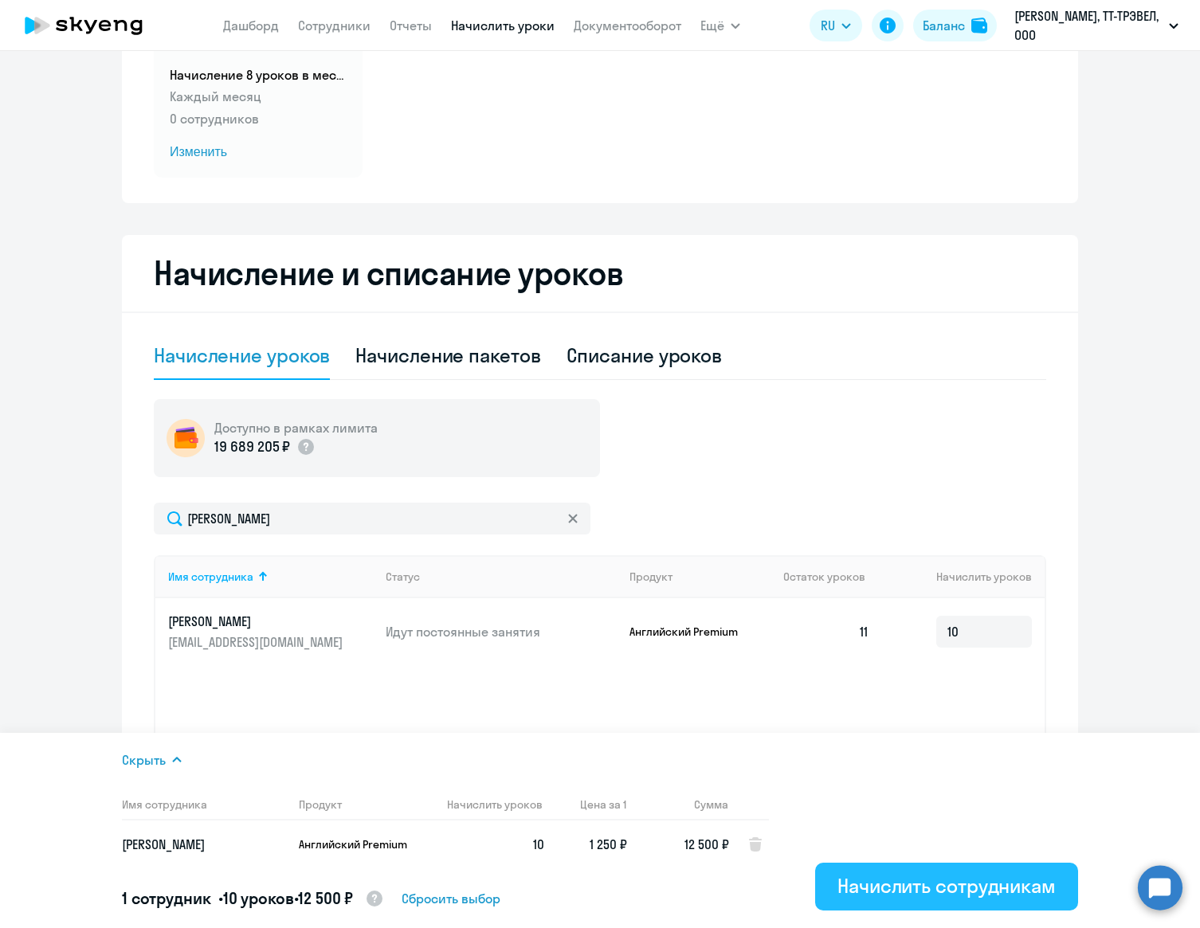 The width and height of the screenshot is (1200, 928). I want to click on p: Каждый месяц, so click(258, 96).